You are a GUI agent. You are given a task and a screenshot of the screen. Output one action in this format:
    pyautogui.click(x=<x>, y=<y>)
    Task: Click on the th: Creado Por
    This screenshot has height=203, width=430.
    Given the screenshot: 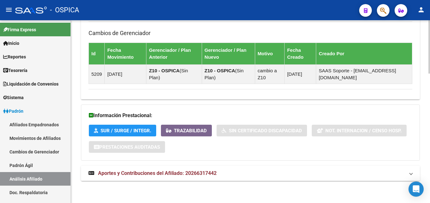 What is the action you would take?
    pyautogui.click(x=364, y=53)
    